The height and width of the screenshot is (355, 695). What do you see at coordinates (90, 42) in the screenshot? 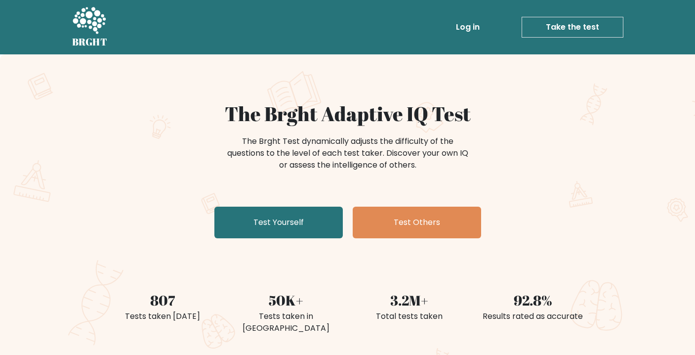
I see `h5: BRGHT` at bounding box center [90, 42].